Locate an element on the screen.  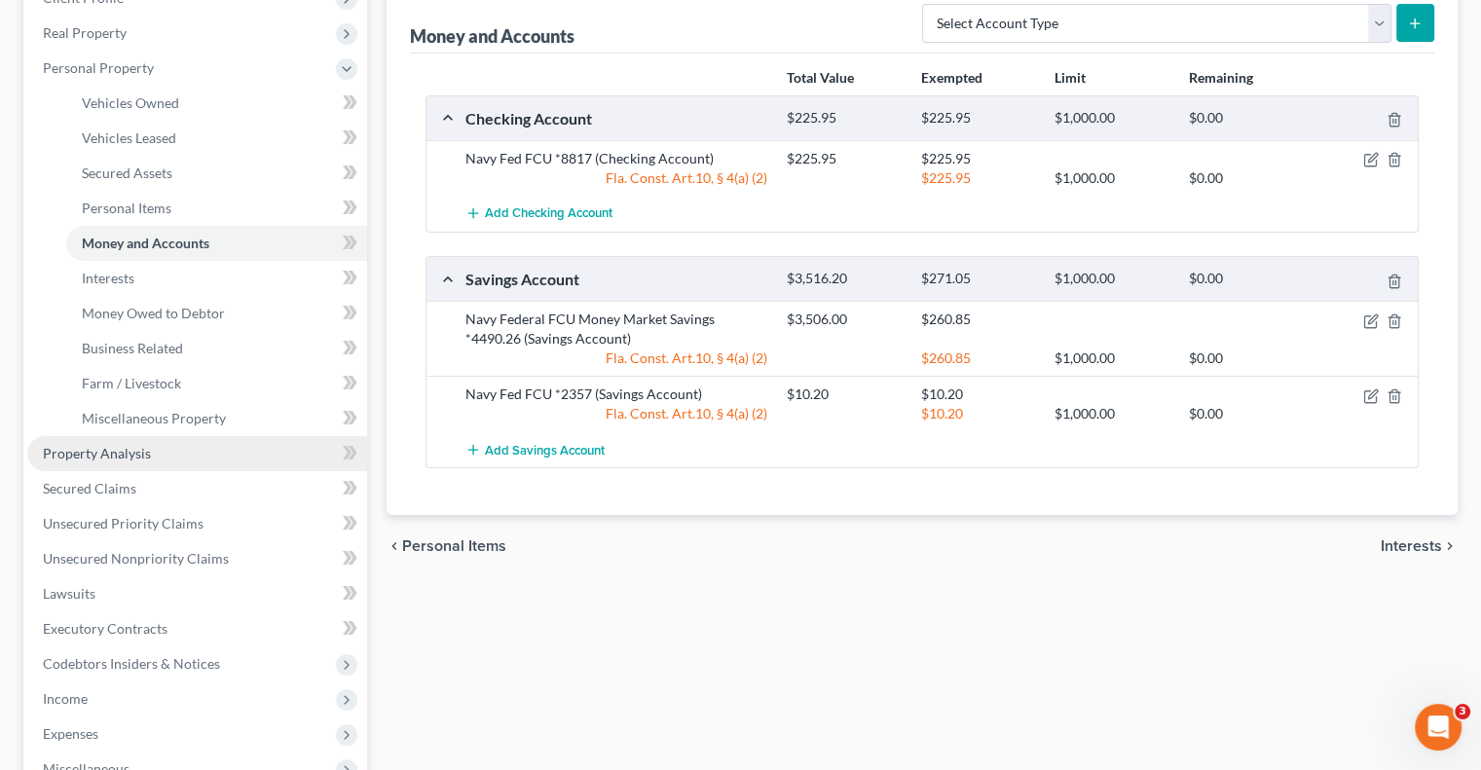
span: Secured Claims is located at coordinates (90, 488).